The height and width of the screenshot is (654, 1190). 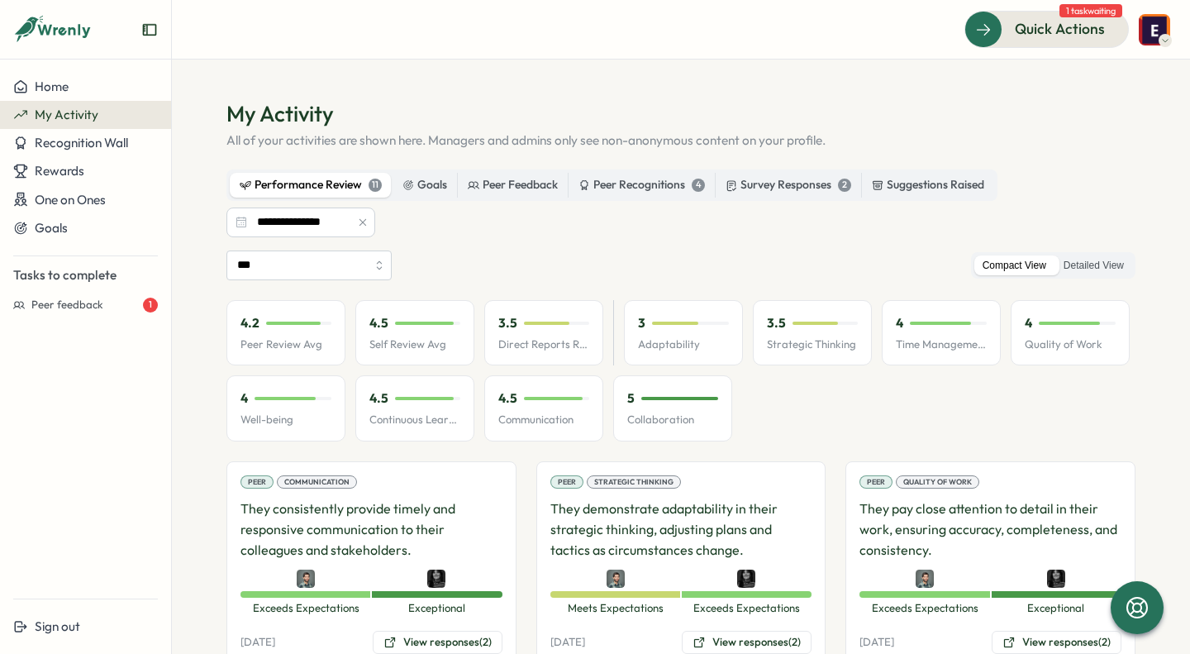 What do you see at coordinates (1091, 11) in the screenshot?
I see `span: 1 task waiting` at bounding box center [1091, 11].